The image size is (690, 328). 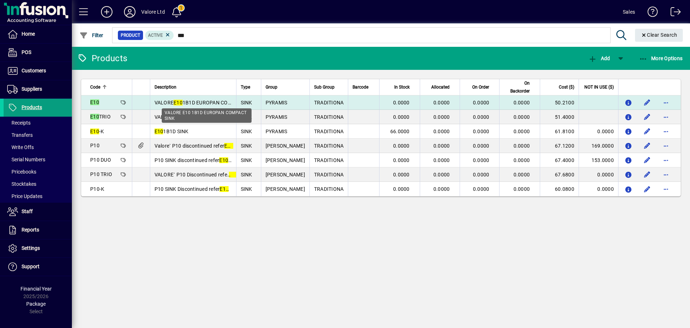 What do you see at coordinates (36, 304) in the screenshot?
I see `span: Package` at bounding box center [36, 304].